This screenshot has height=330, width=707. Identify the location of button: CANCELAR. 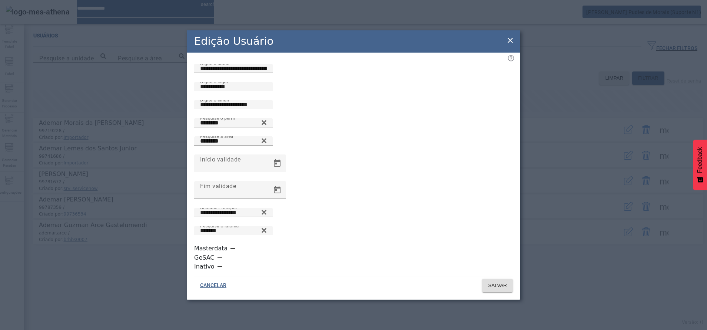
(213, 286).